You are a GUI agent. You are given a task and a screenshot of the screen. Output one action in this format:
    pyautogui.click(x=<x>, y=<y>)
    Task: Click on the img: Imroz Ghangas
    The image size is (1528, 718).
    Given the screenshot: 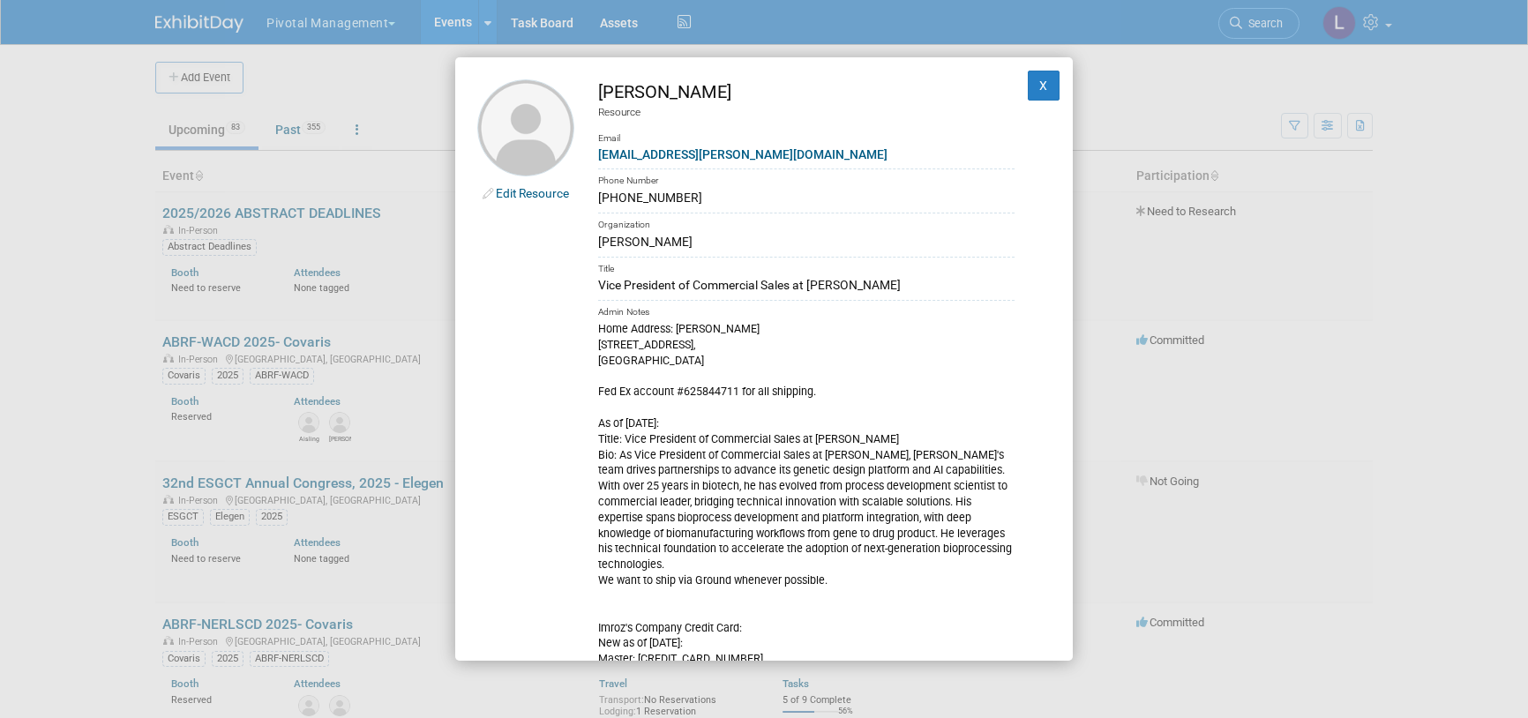 What is the action you would take?
    pyautogui.click(x=526, y=128)
    